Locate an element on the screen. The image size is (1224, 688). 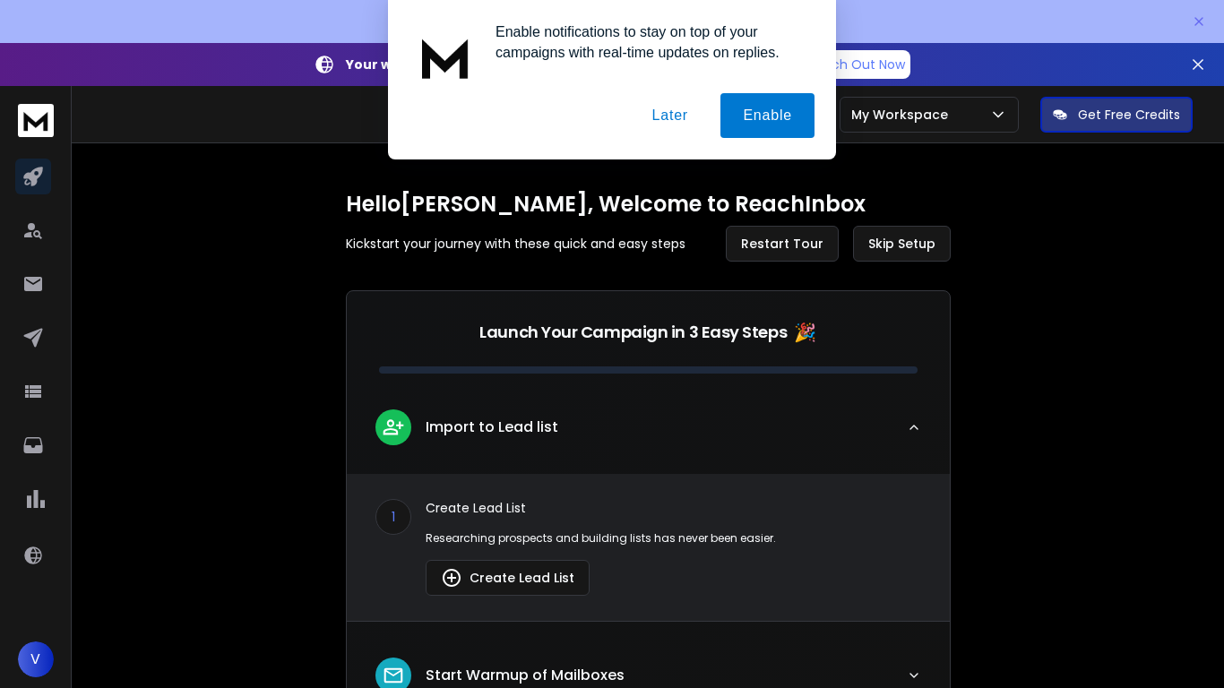
span: V is located at coordinates (36, 660).